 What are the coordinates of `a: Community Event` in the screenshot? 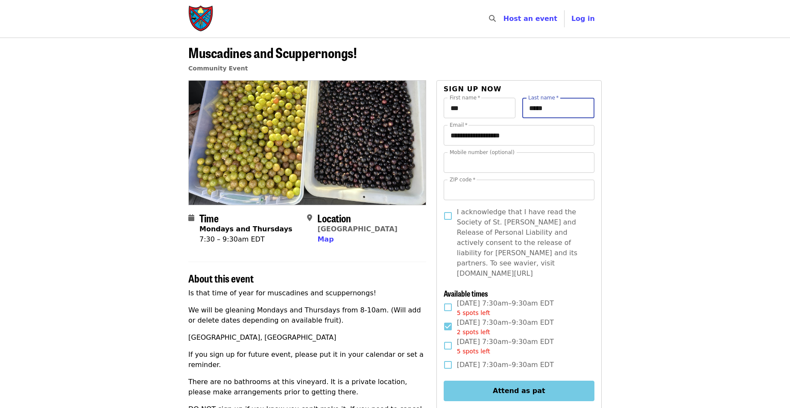 It's located at (218, 68).